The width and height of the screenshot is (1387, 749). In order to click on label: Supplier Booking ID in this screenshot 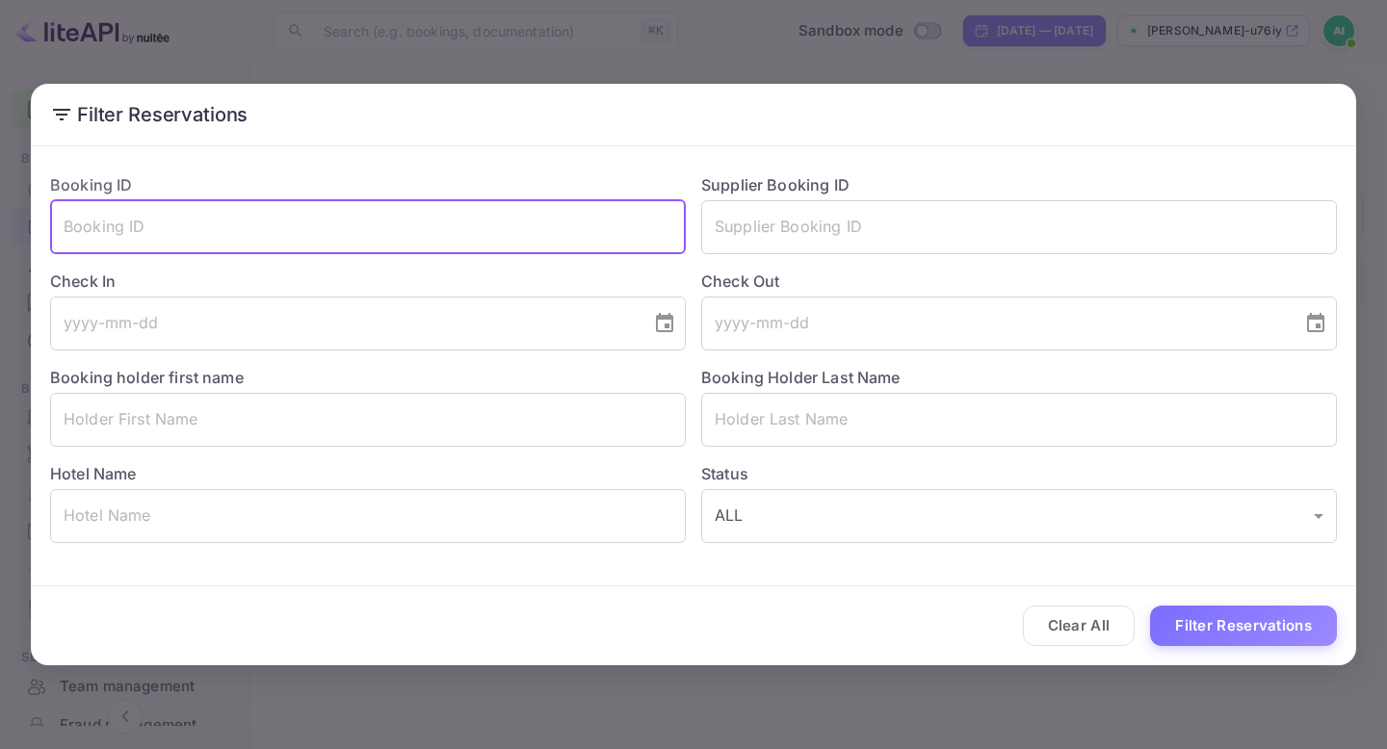, I will do `click(775, 185)`.